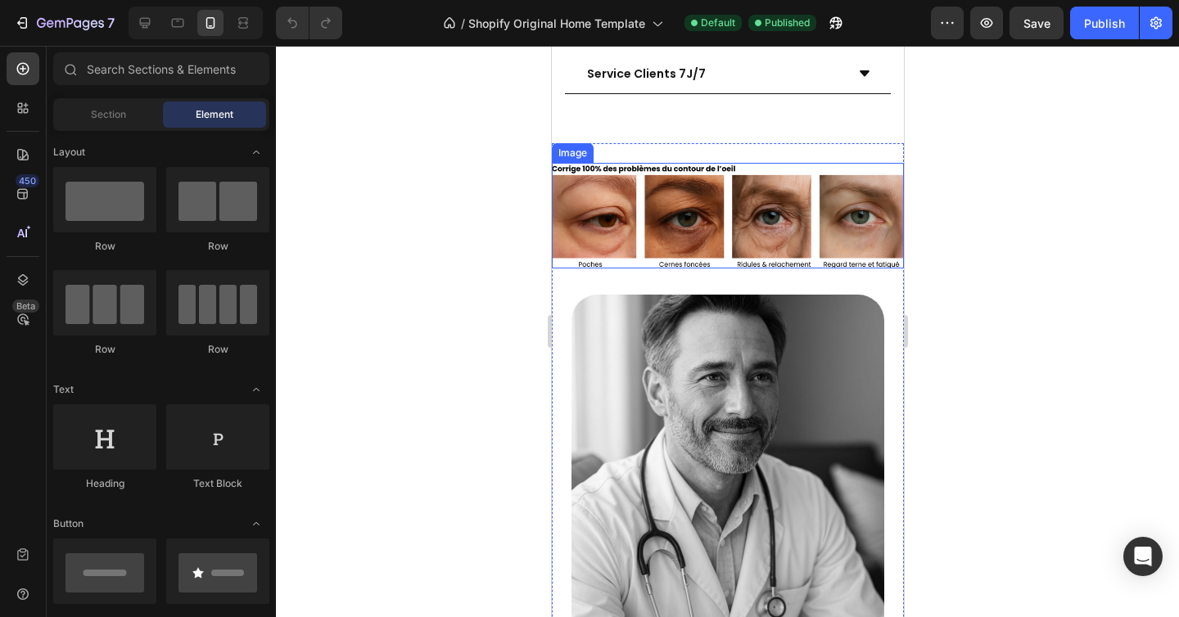 The image size is (1179, 617). I want to click on span: Element, so click(214, 115).